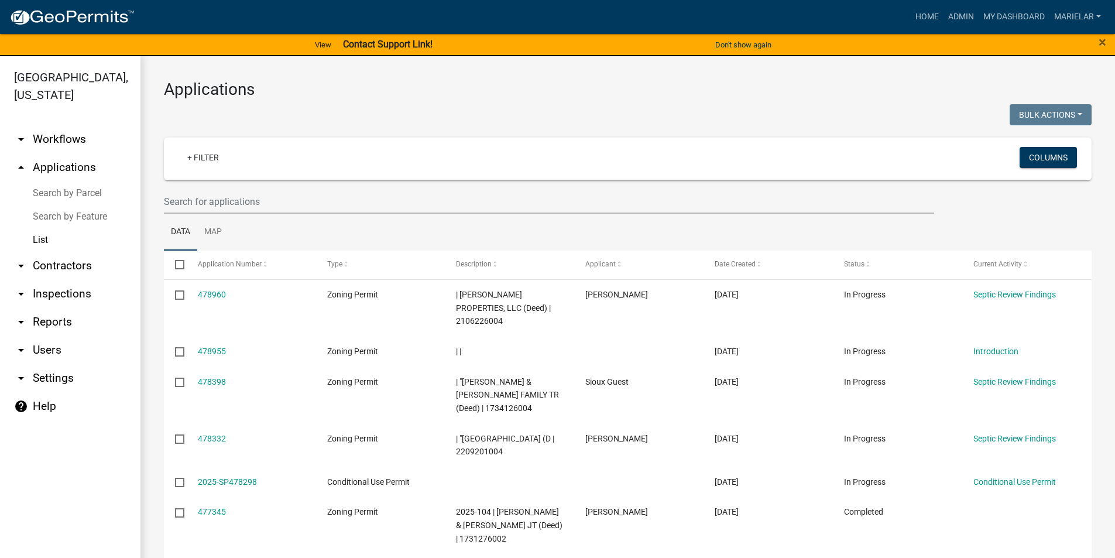 The width and height of the screenshot is (1115, 558). What do you see at coordinates (212, 351) in the screenshot?
I see `a: 478955` at bounding box center [212, 351].